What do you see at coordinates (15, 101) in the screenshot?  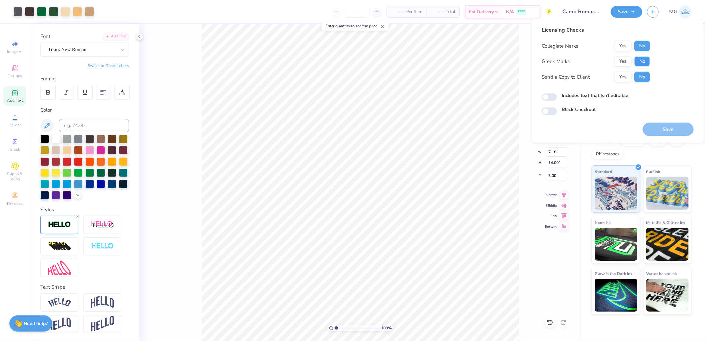 I see `span: Add Text` at bounding box center [15, 101].